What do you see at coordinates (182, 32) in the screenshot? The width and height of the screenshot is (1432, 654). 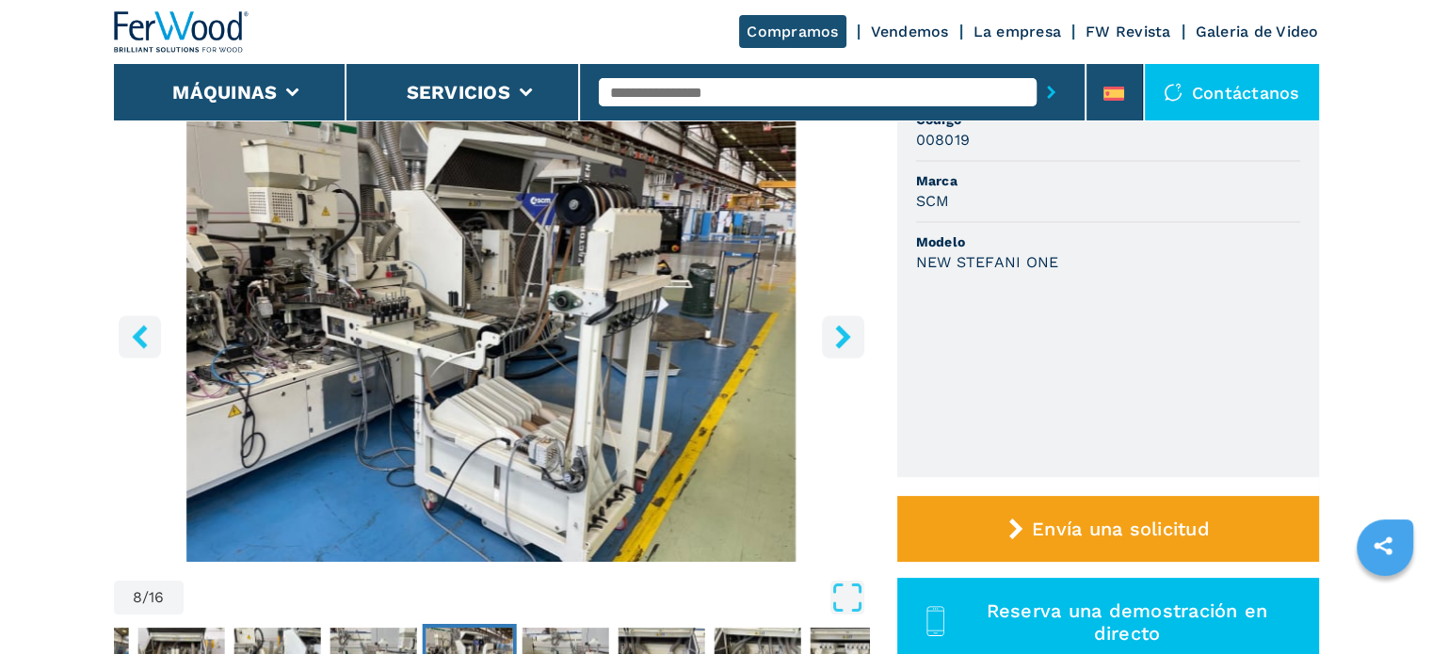 I see `img: Ferwood` at bounding box center [182, 32].